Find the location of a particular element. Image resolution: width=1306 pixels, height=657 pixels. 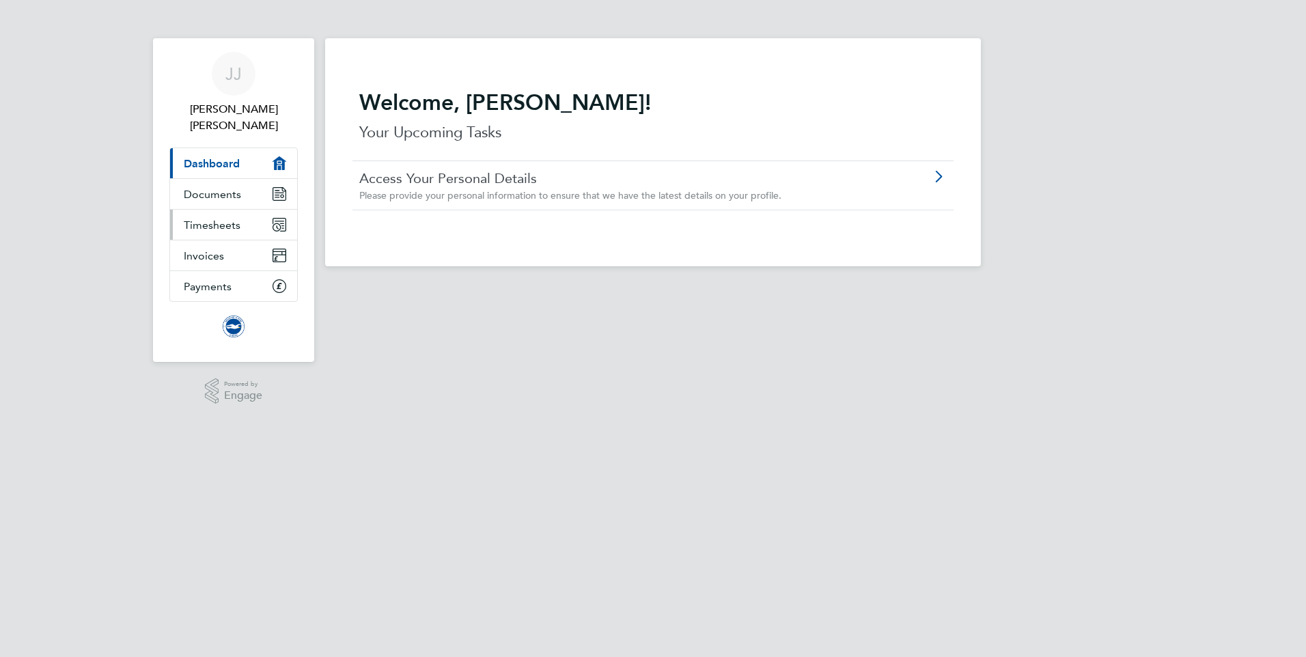

a: Documents is located at coordinates (234, 194).